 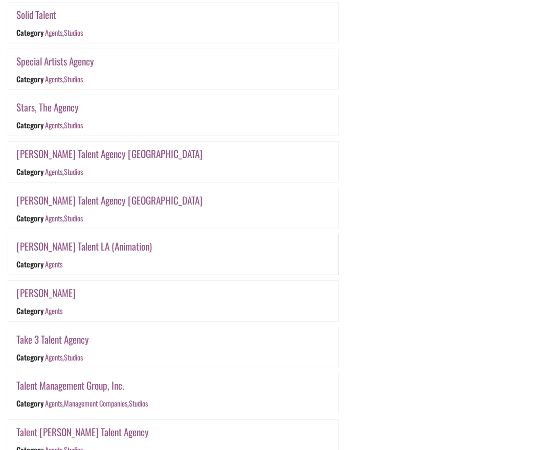 I want to click on a: Talent Management Group, Inc., so click(x=70, y=385).